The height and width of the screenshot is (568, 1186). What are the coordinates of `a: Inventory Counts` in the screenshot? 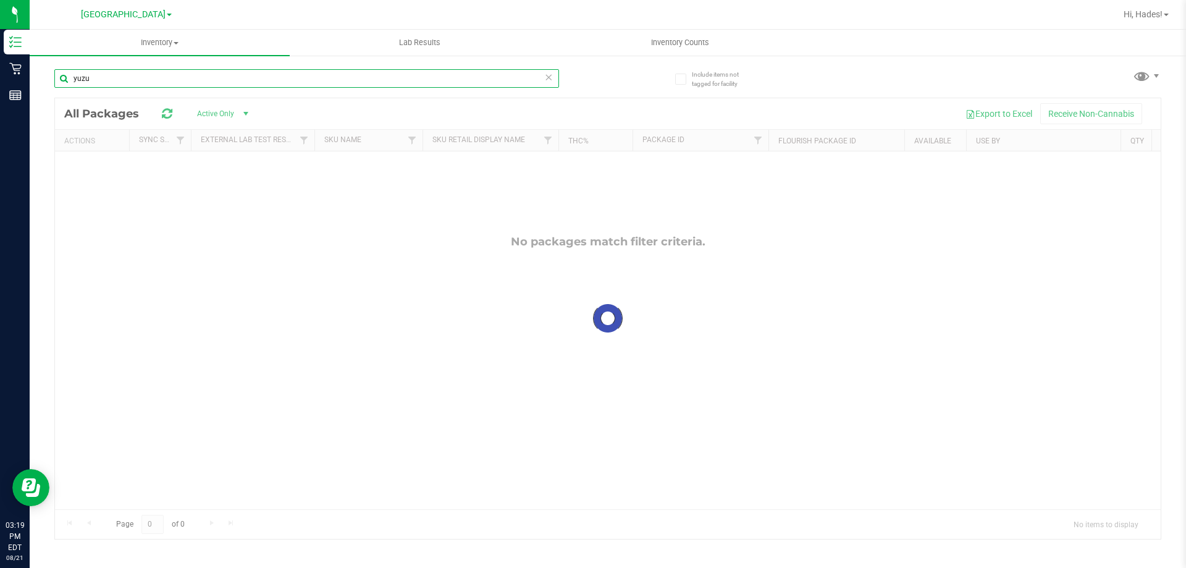 It's located at (679, 43).